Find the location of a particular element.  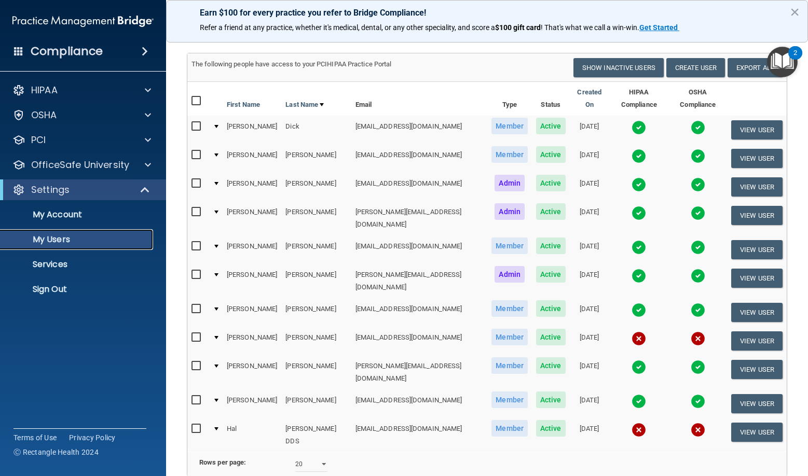

h4: Compliance is located at coordinates (66, 51).